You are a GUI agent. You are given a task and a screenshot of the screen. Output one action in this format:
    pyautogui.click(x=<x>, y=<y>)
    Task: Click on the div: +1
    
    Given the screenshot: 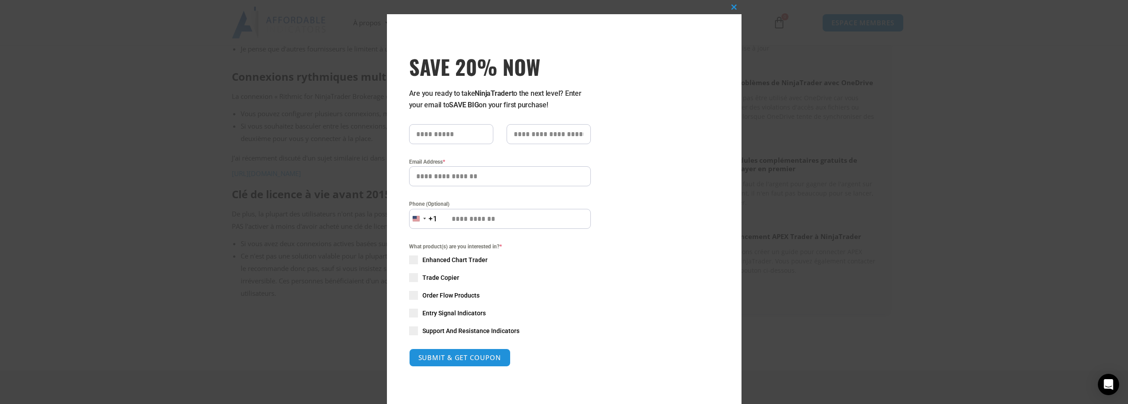 What is the action you would take?
    pyautogui.click(x=433, y=219)
    